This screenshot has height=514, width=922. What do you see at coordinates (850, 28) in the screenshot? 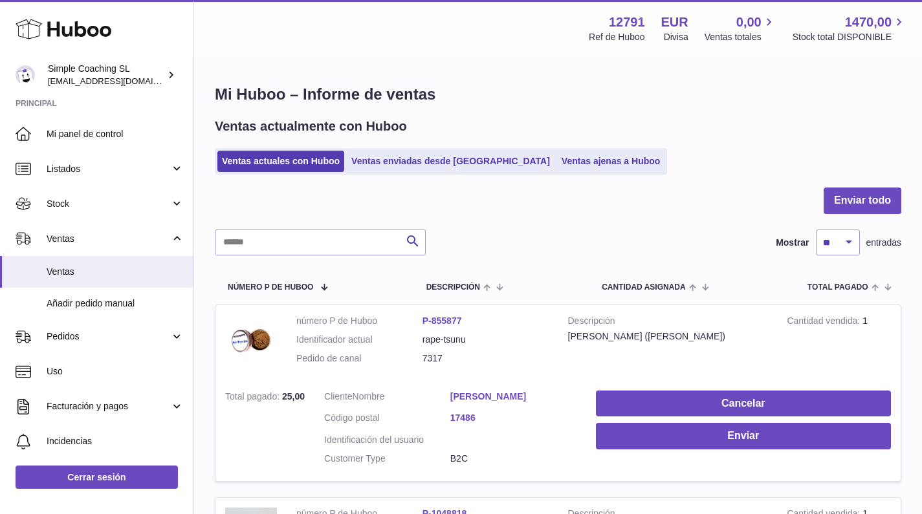
I see `a: 1470,00 Stock total DISPONIBLE` at bounding box center [850, 28].